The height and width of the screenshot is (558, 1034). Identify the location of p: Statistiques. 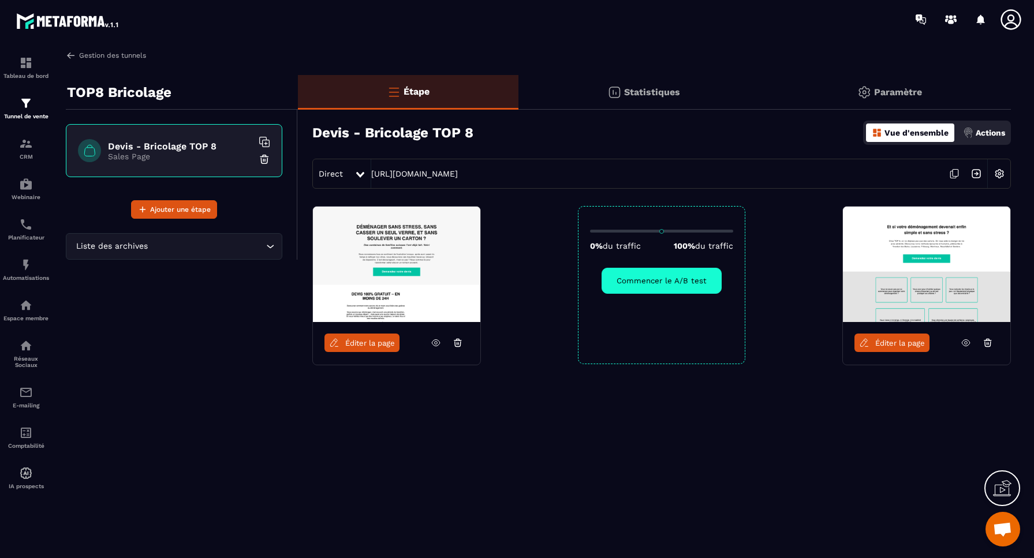
(652, 92).